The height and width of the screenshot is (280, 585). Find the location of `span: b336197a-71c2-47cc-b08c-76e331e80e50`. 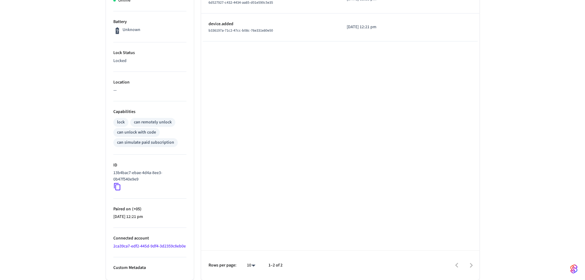

span: b336197a-71c2-47cc-b08c-76e331e80e50 is located at coordinates (241, 30).